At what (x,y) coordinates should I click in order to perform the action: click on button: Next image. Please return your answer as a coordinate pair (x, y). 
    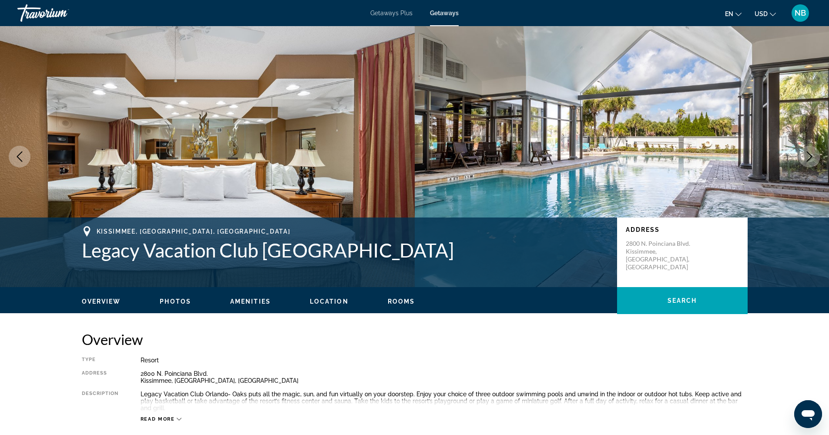
    Looking at the image, I should click on (809, 157).